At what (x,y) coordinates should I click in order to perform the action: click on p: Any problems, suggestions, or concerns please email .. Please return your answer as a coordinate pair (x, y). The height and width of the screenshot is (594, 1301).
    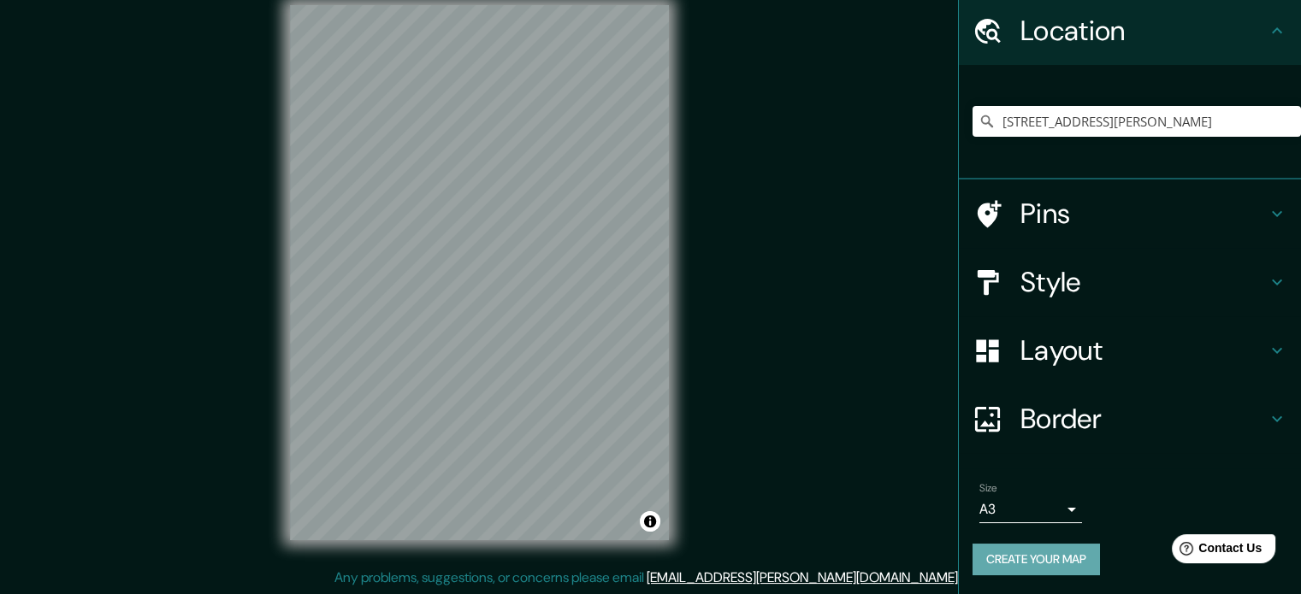
    Looking at the image, I should click on (647, 578).